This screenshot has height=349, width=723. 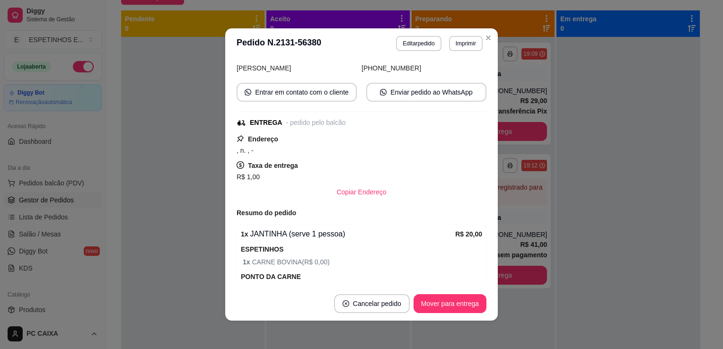 I want to click on button: Imprimir, so click(x=466, y=44).